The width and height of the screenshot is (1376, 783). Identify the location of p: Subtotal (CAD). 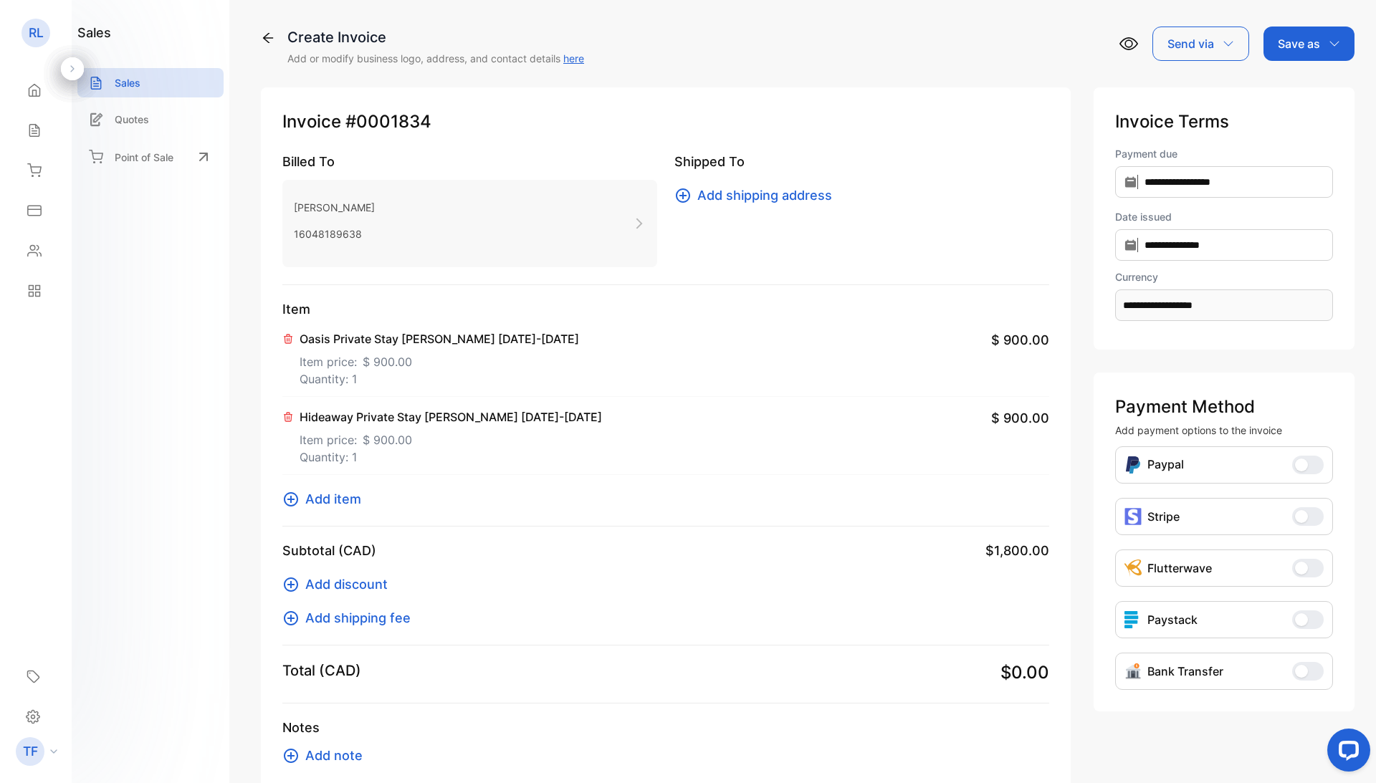
(329, 550).